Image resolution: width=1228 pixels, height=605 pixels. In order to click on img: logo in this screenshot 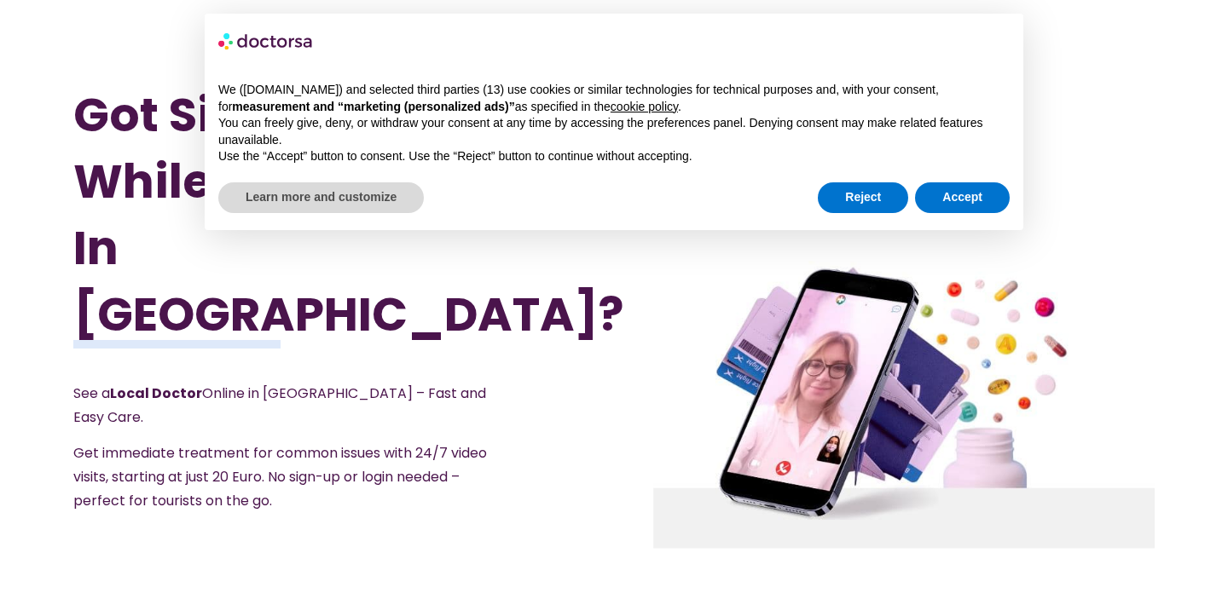, I will do `click(266, 41)`.